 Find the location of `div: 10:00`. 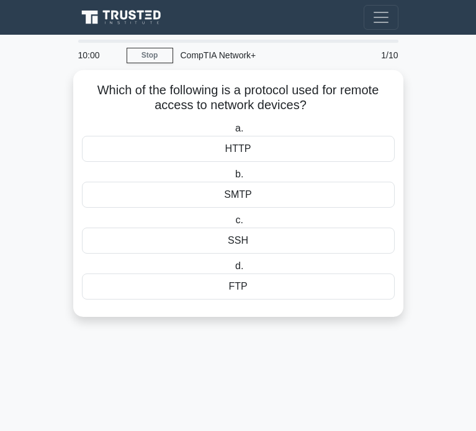

div: 10:00 is located at coordinates (99, 55).